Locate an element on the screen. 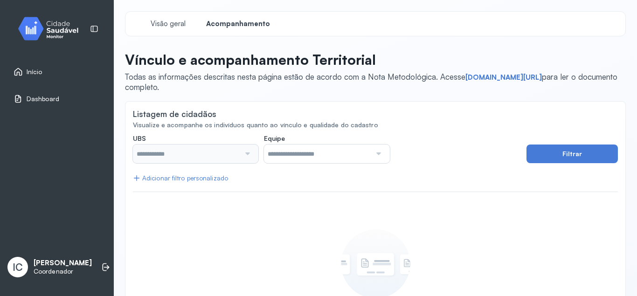 The image size is (637, 296). img: monitor.svg is located at coordinates (52, 28).